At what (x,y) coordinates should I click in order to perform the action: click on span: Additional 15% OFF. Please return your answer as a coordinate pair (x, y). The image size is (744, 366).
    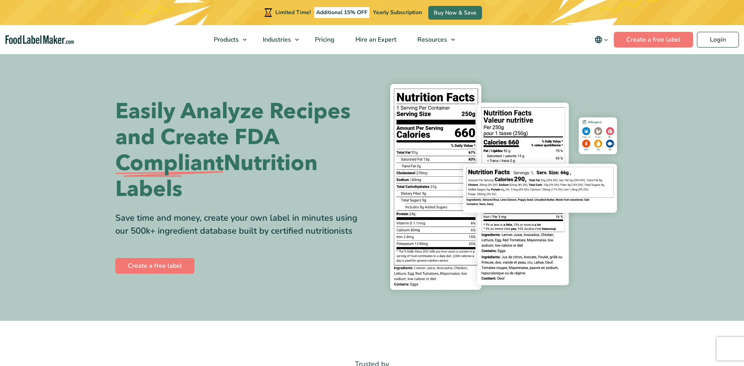
    Looking at the image, I should click on (342, 13).